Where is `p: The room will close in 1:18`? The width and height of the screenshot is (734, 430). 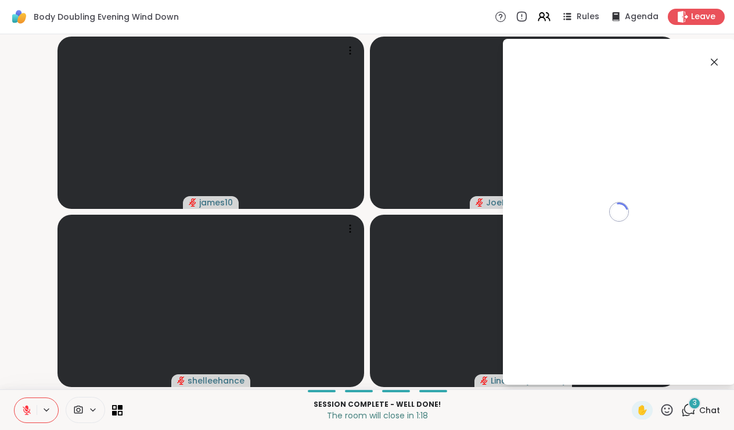
p: The room will close in 1:18 is located at coordinates (377, 416).